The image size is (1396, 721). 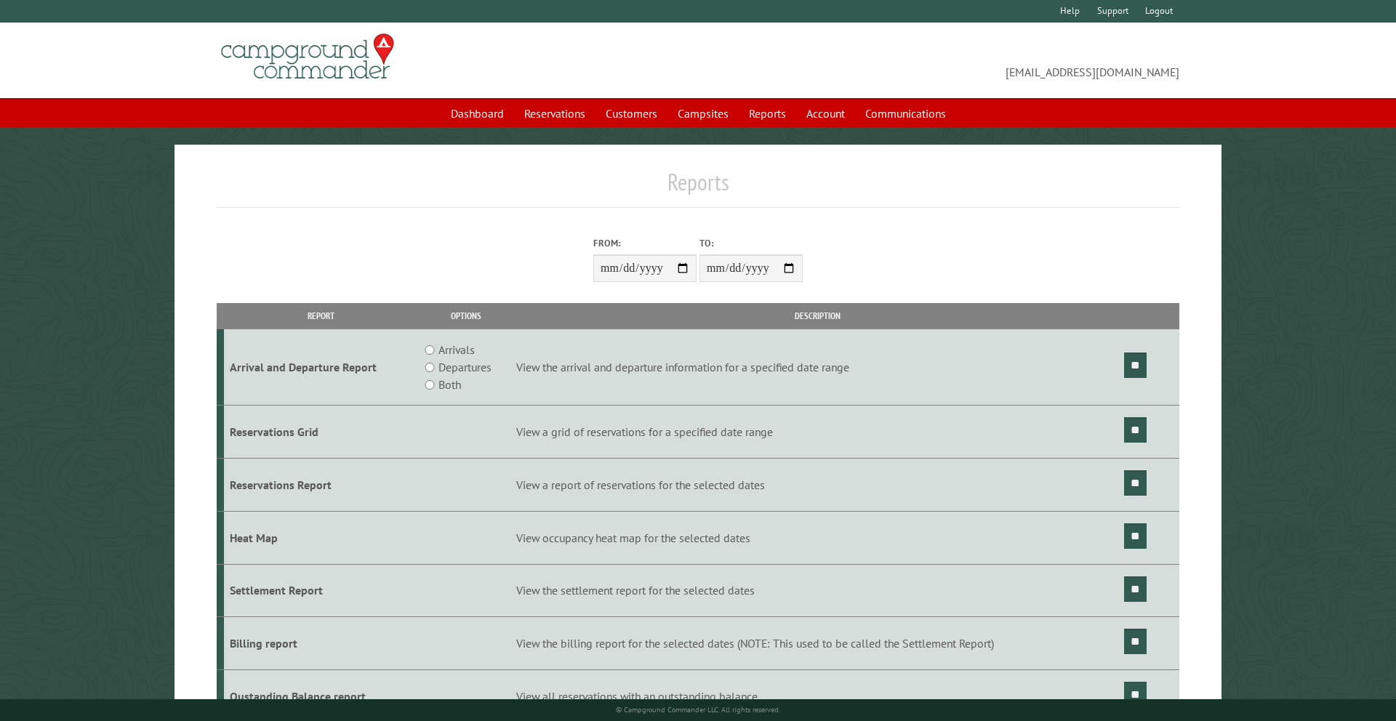 What do you see at coordinates (703, 113) in the screenshot?
I see `a: Campsites` at bounding box center [703, 113].